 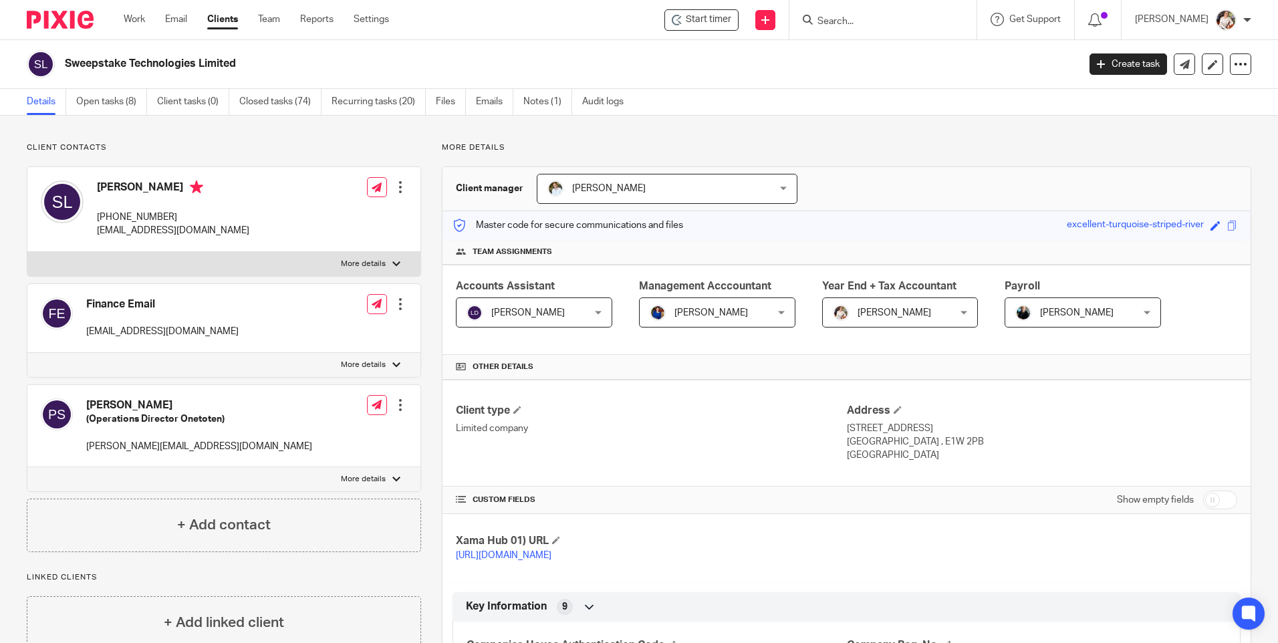 I want to click on img: Nicole.jpeg, so click(x=658, y=313).